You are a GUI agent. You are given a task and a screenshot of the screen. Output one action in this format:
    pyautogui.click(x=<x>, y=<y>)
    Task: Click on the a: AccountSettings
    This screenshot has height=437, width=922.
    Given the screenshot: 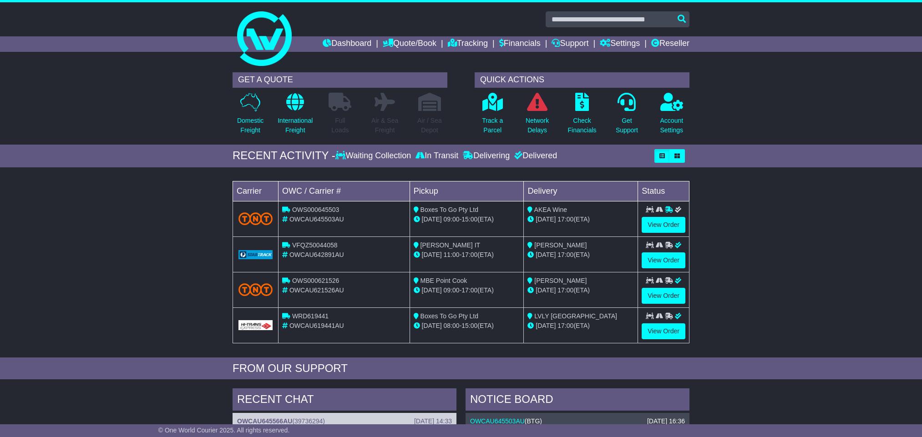 What is the action you would take?
    pyautogui.click(x=672, y=116)
    